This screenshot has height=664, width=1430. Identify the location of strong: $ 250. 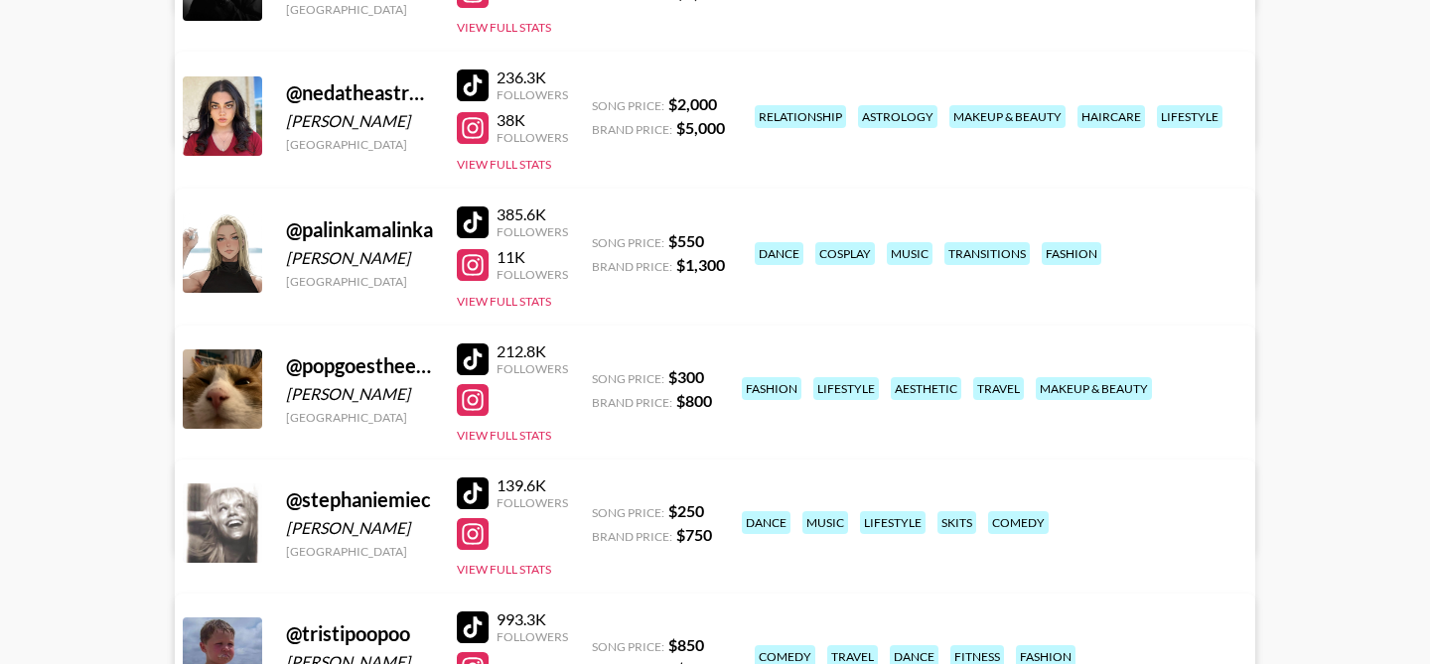
(686, 510).